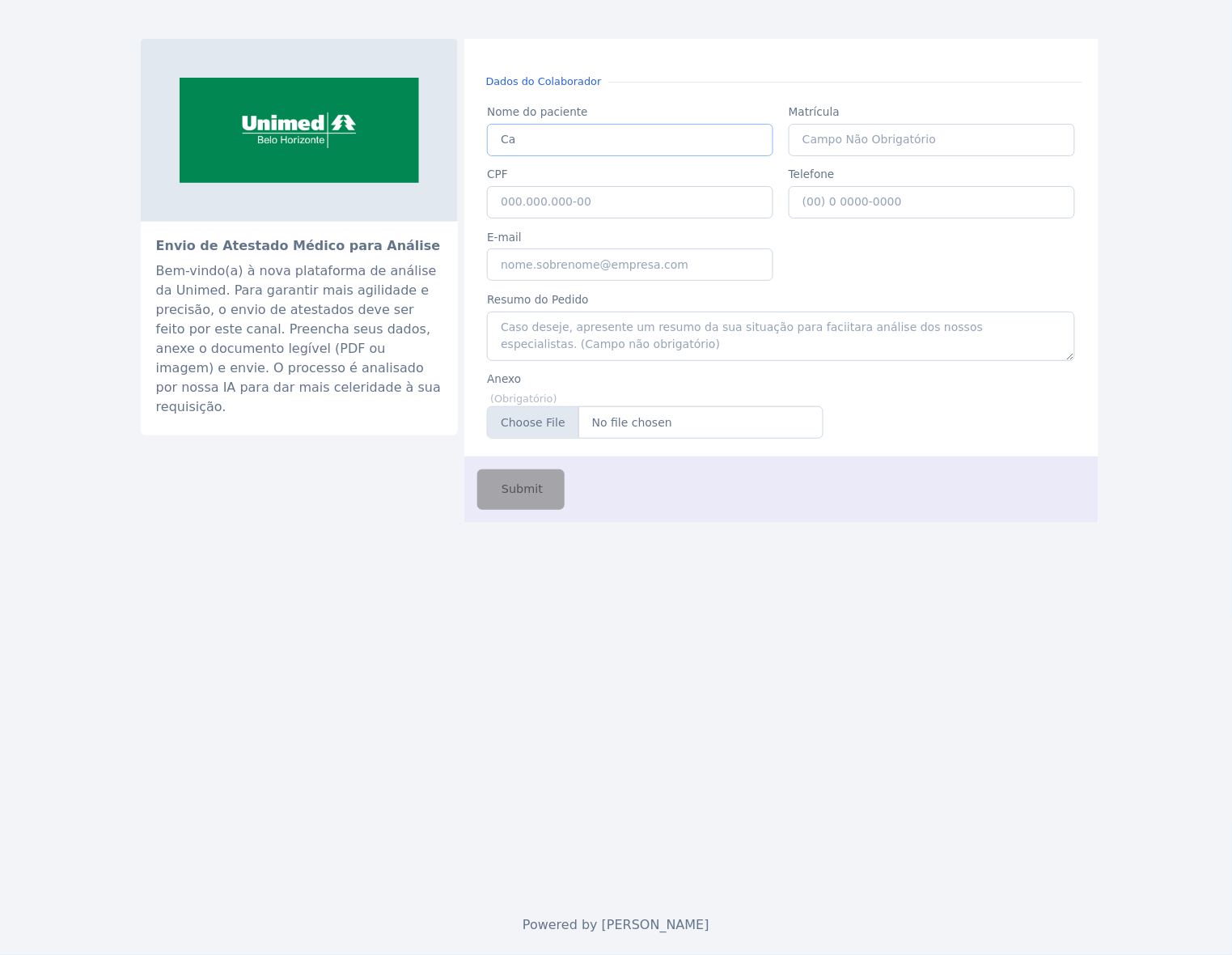 The width and height of the screenshot is (1232, 955). Describe the element at coordinates (631, 202) in the screenshot. I see `input: 000.000.000-00` at that location.